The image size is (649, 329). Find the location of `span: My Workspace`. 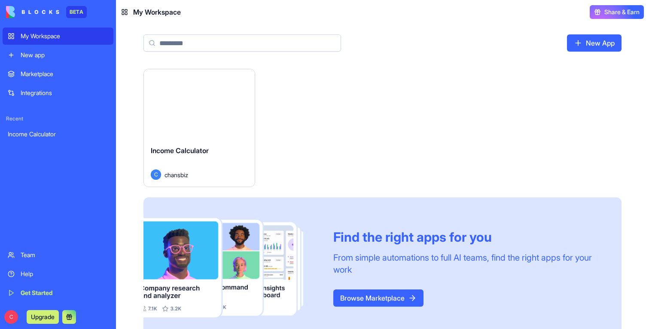

span: My Workspace is located at coordinates (157, 12).